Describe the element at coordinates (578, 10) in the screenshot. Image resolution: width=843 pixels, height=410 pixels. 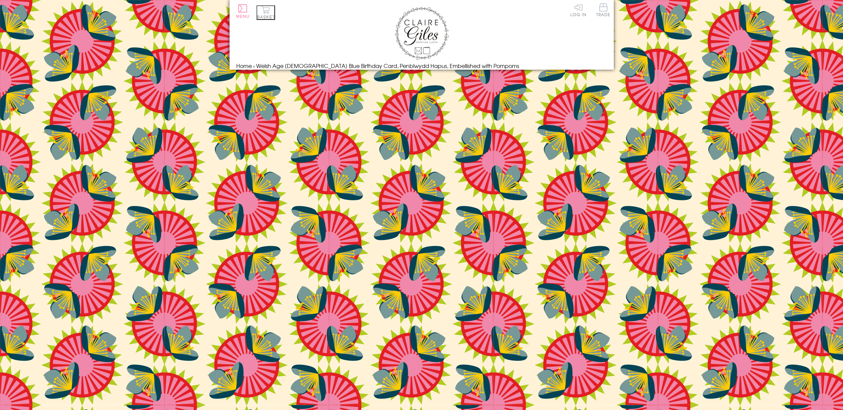
I see `a: Log In` at that location.